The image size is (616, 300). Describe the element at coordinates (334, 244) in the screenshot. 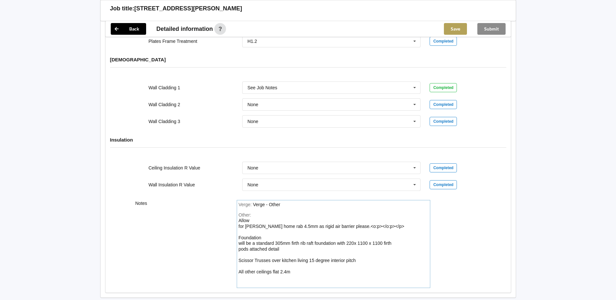

I see `form: notes-field` at that location.